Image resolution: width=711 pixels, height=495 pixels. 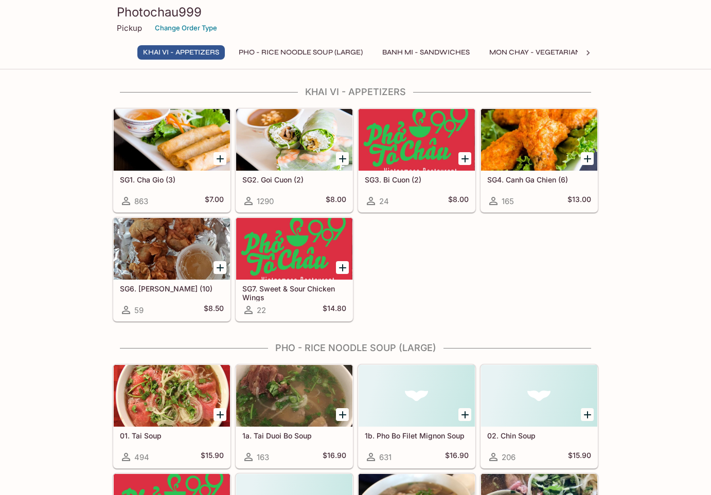 What do you see at coordinates (294, 161) in the screenshot?
I see `a: SG2. Goi Cuon (2)1290$8.00` at bounding box center [294, 161].